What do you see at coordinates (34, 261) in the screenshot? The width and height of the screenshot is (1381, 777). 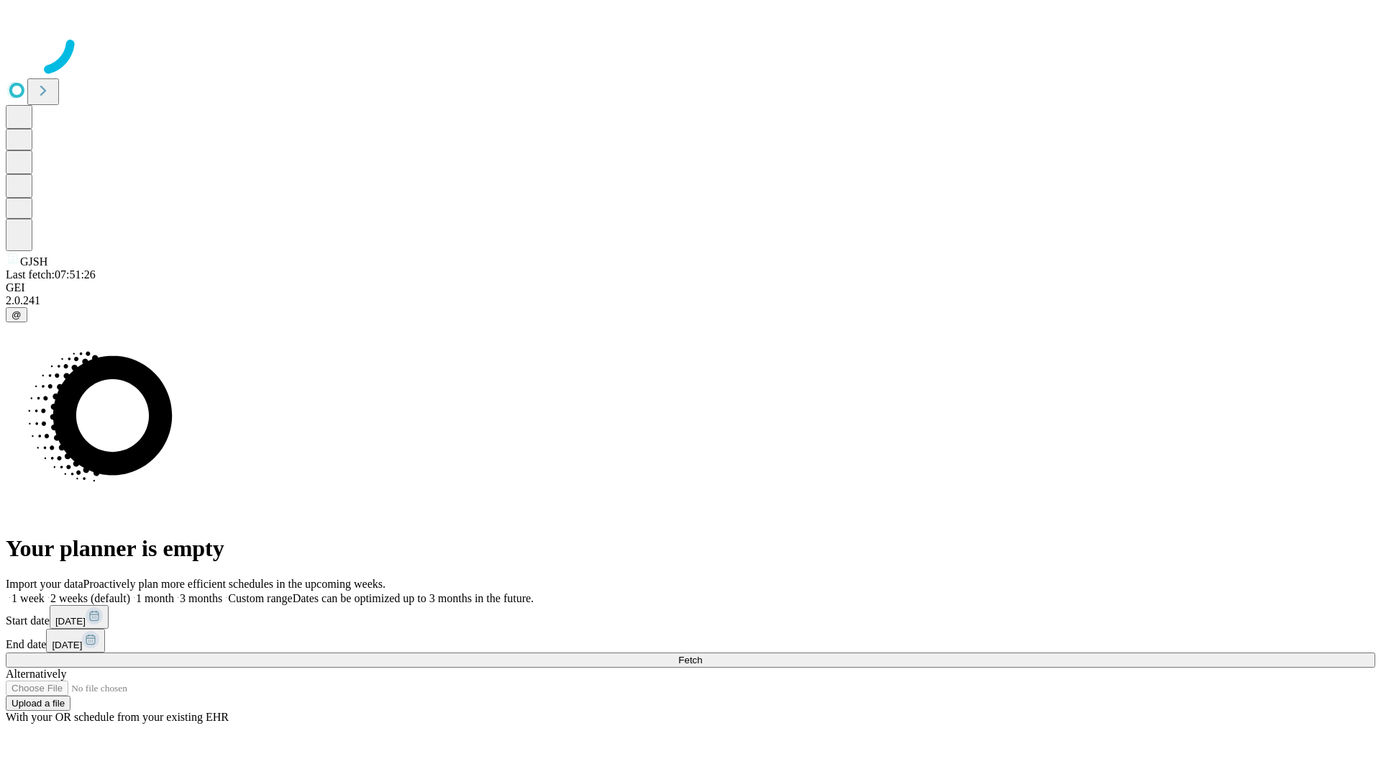 I see `span: GJSH` at bounding box center [34, 261].